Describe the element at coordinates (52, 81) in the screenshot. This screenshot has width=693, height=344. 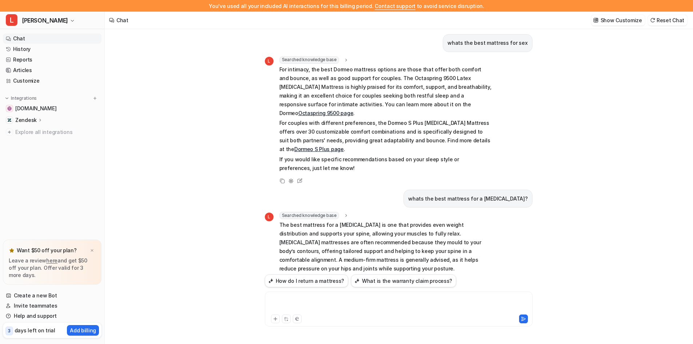
I see `a: Customize` at that location.